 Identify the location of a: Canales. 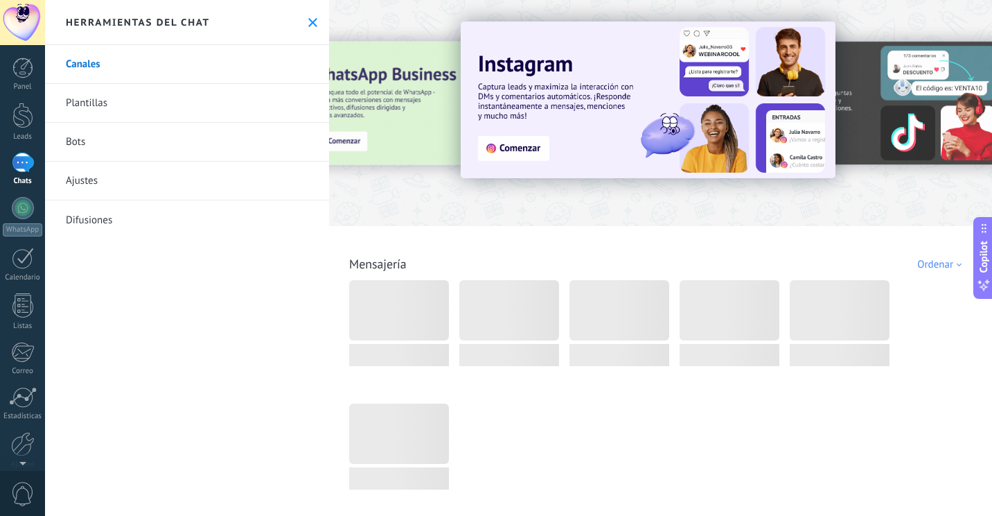
(187, 64).